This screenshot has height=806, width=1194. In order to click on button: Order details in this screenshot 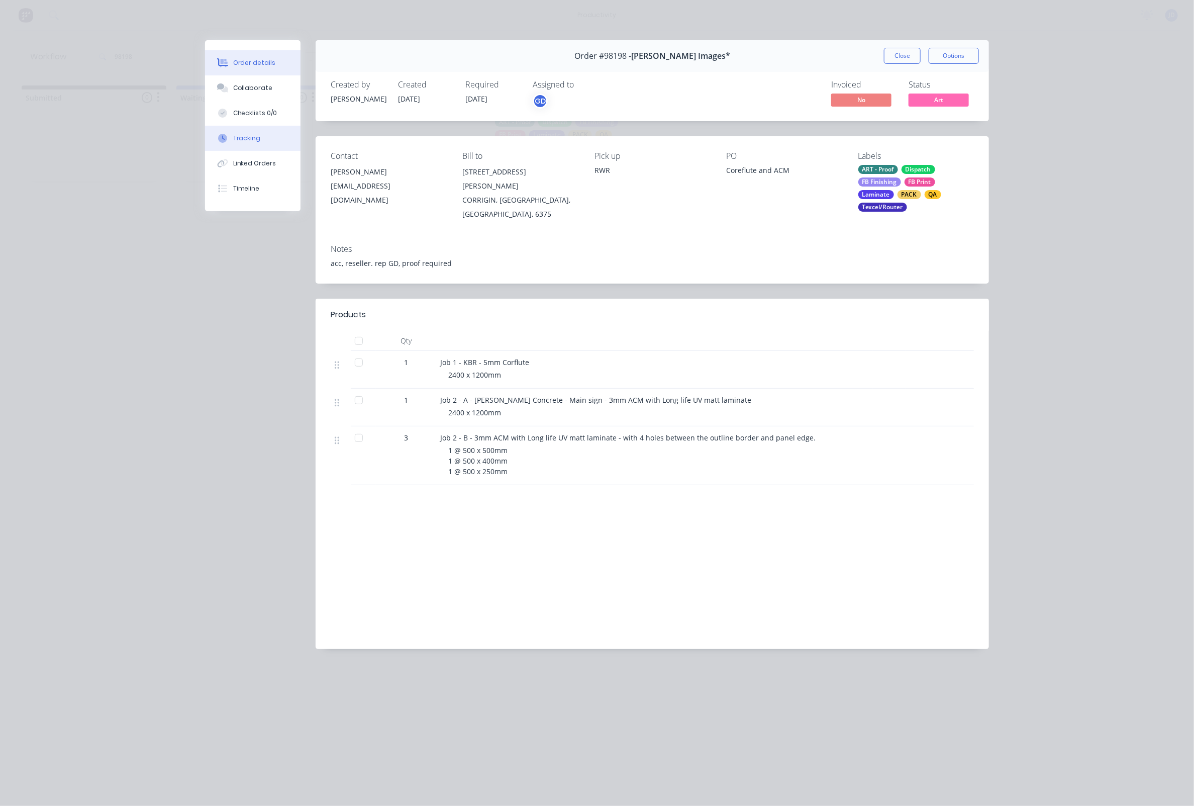, I will do `click(253, 63)`.